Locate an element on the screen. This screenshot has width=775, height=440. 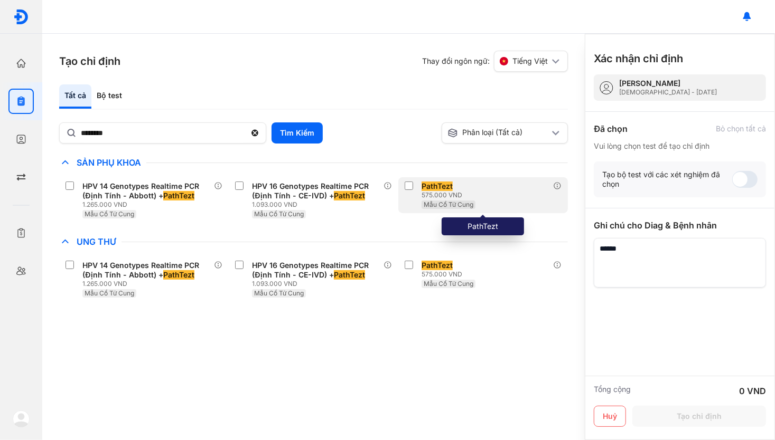
button: Tìm Kiếm is located at coordinates (297, 133).